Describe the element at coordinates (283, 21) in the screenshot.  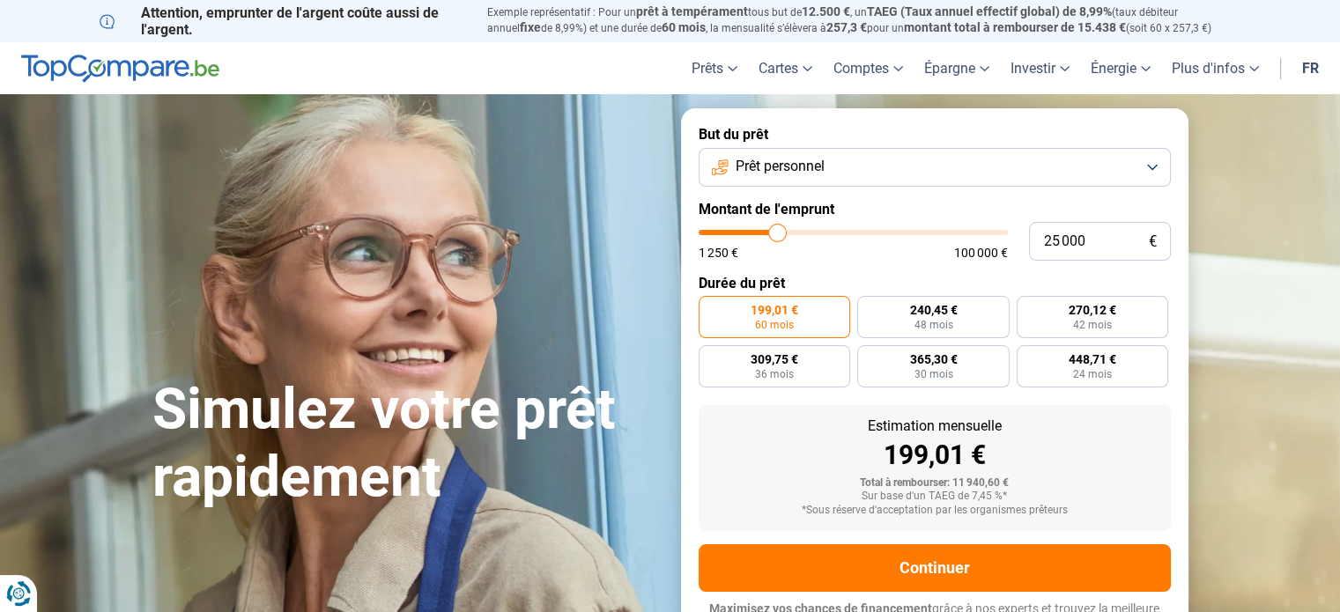
I see `p: Attention, emprunter de l'argent coûte aussi de l'argent.` at that location.